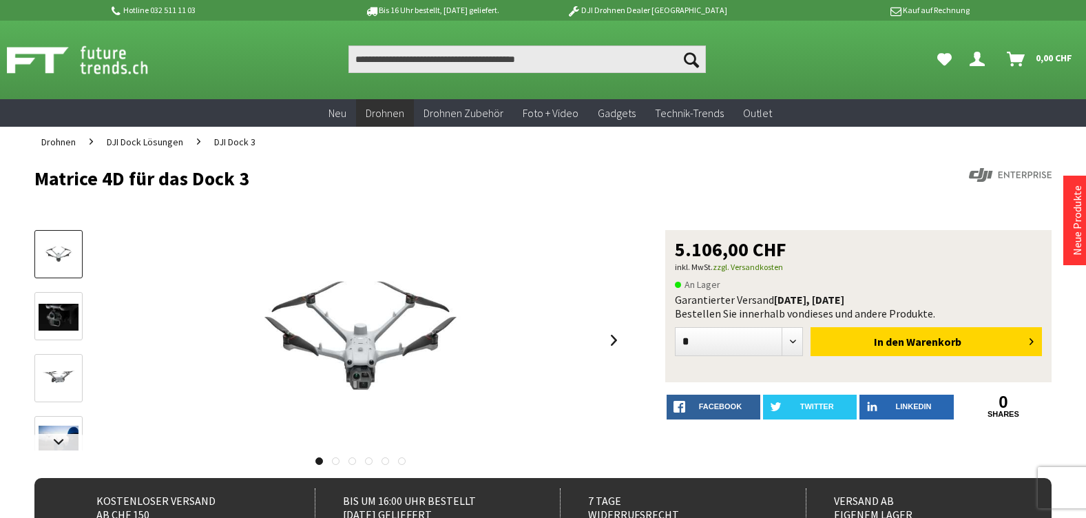 This screenshot has width=1086, height=518. I want to click on a: Technik-Trends, so click(689, 113).